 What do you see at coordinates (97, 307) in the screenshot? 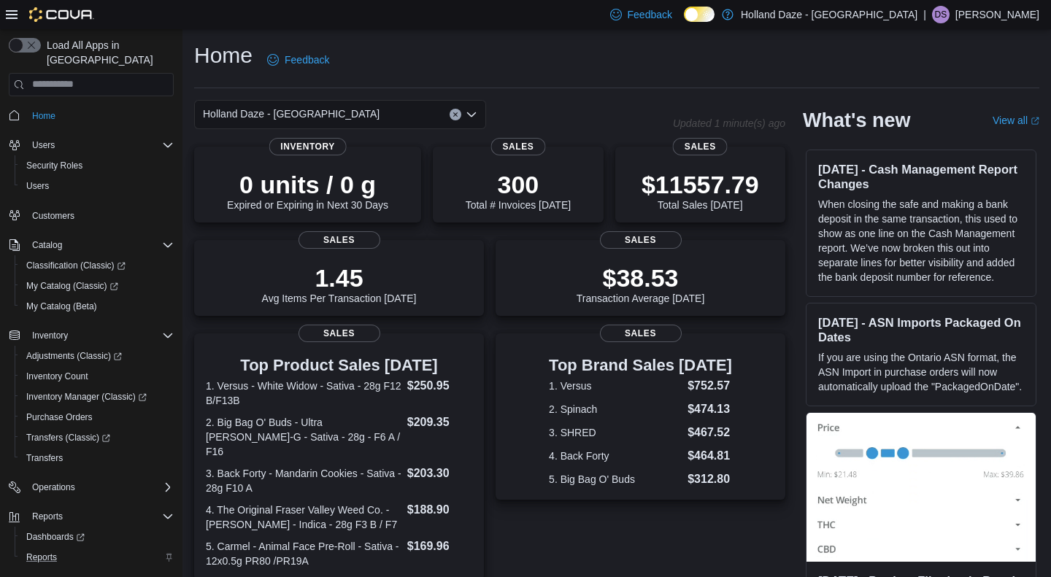
I see `span: My Catalog (Beta)` at bounding box center [97, 307].